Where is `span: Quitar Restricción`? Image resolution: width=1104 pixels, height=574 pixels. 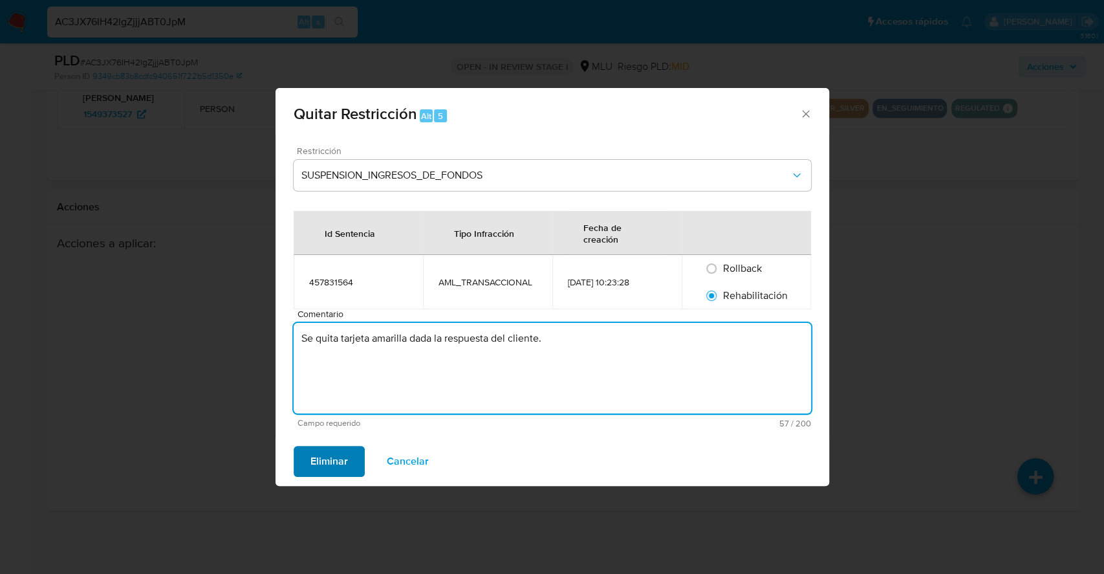
span: Quitar Restricción is located at coordinates (355, 113).